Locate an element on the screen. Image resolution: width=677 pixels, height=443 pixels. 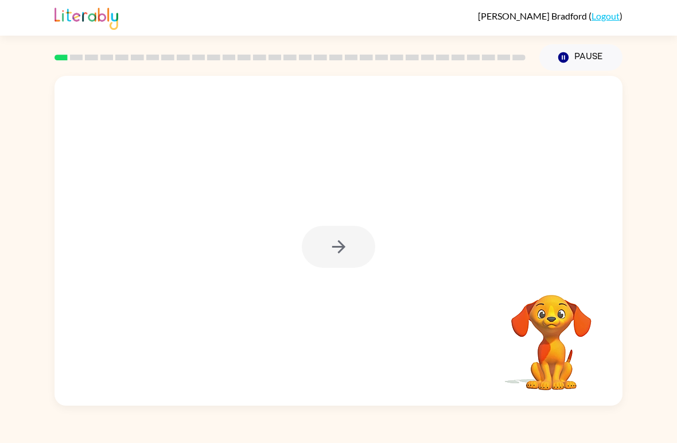
button: Pause is located at coordinates (581, 57).